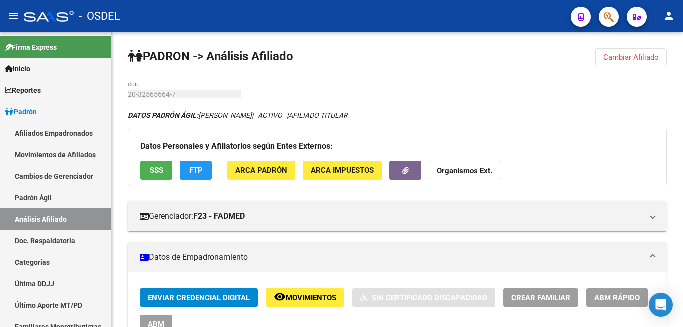  What do you see at coordinates (31, 47) in the screenshot?
I see `span: Firma Express` at bounding box center [31, 47].